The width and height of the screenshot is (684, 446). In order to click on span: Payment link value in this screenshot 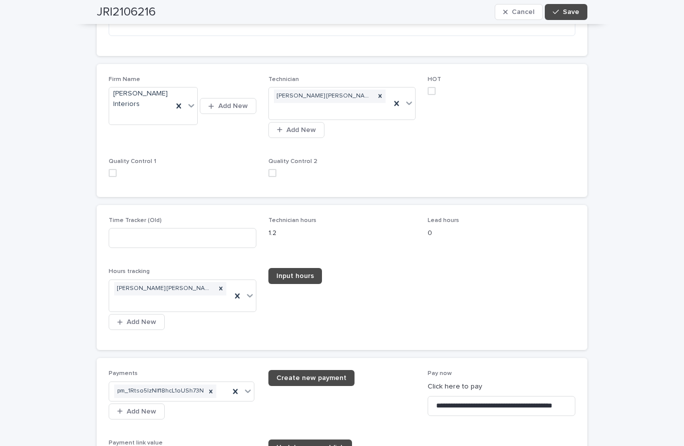, I will do `click(136, 443)`.